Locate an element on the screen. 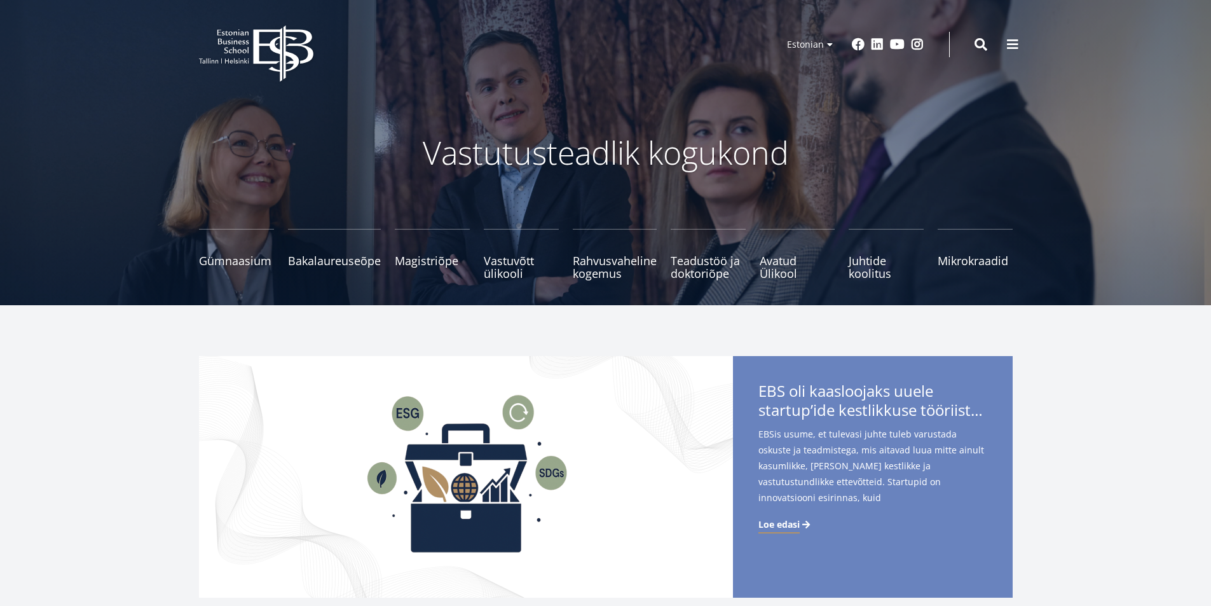 This screenshot has width=1211, height=606. span: startup’ide kestlikkuse tööriistakastile is located at coordinates (873, 410).